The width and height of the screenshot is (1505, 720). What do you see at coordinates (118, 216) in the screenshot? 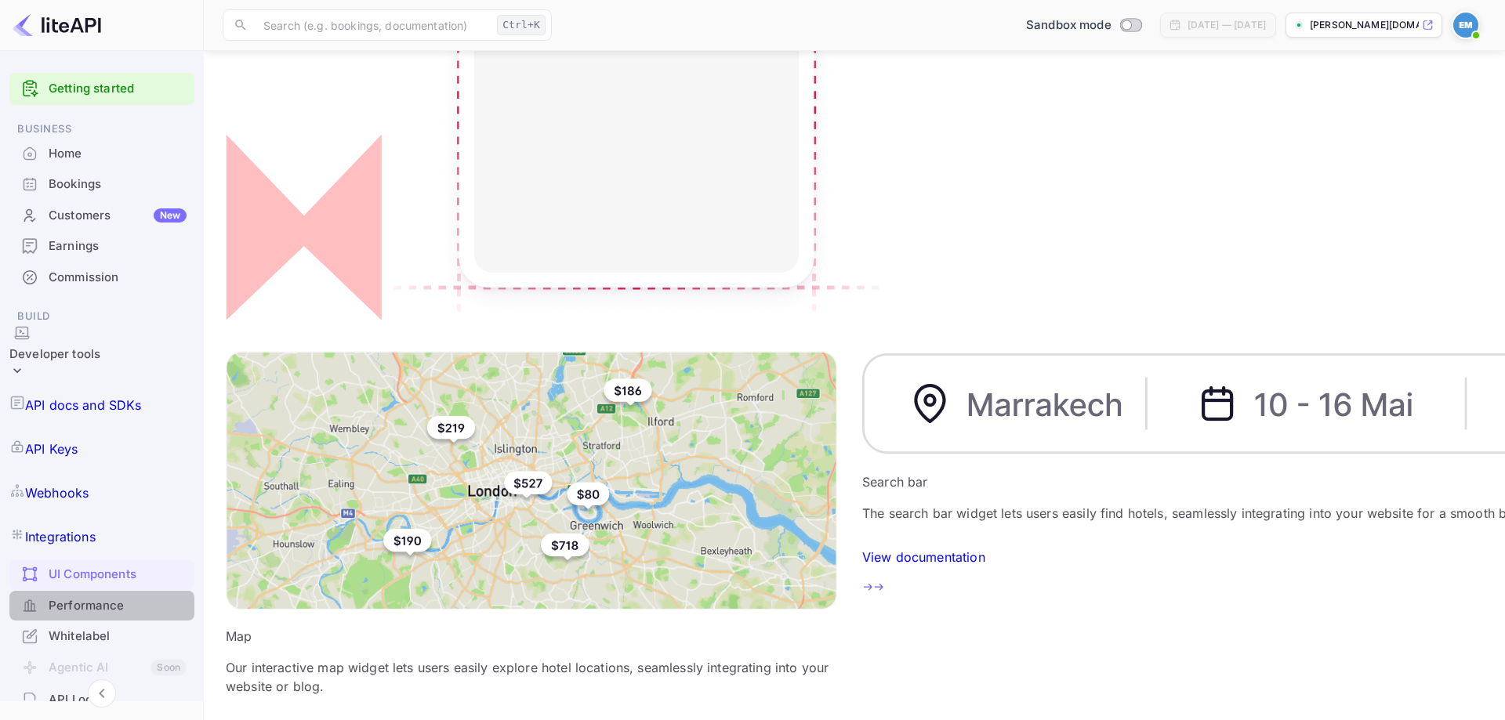
I see `div: Customers` at bounding box center [118, 216].